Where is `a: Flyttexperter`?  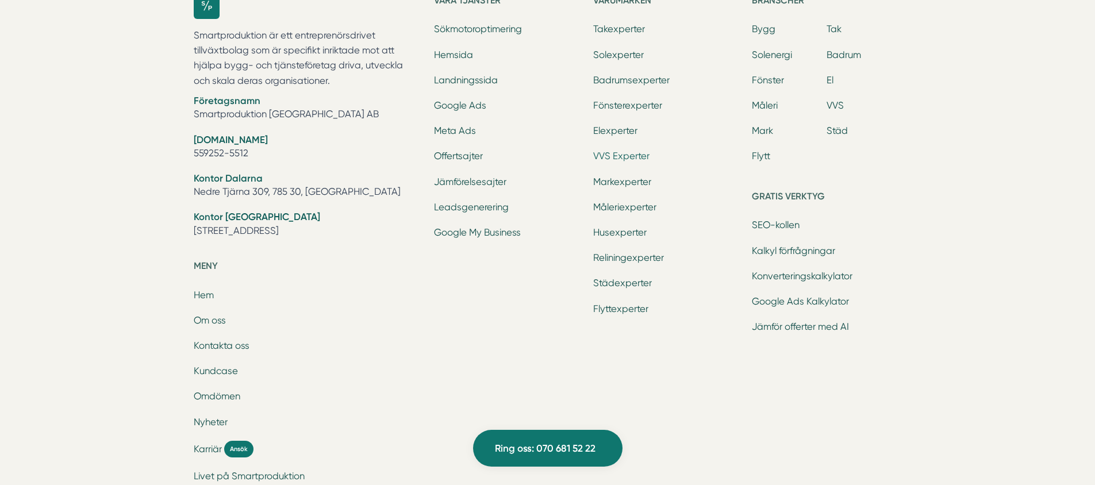 a: Flyttexperter is located at coordinates (621, 309).